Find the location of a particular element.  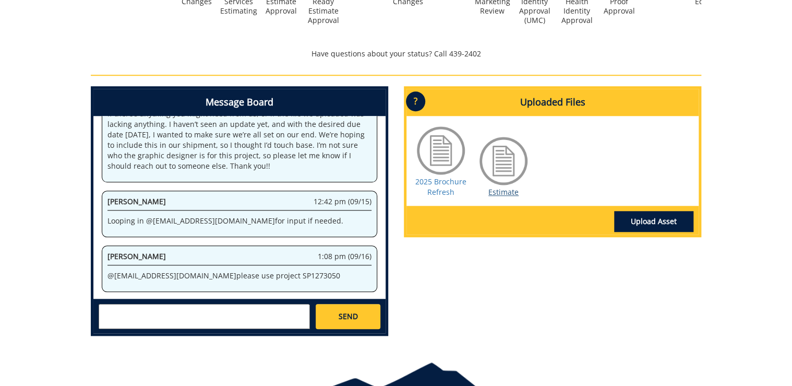

a: 2025 Brochure Refresh is located at coordinates (441, 186).